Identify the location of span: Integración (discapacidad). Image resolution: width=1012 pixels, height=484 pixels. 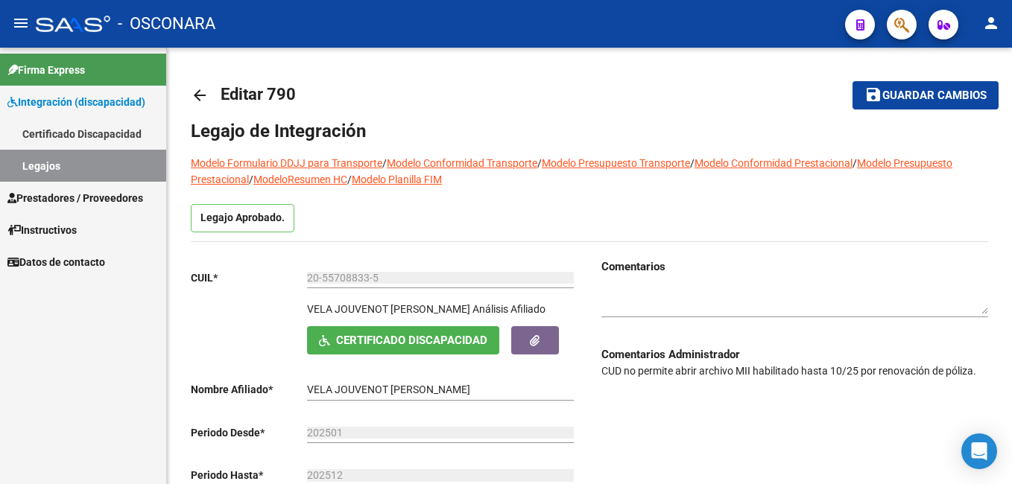
(76, 102).